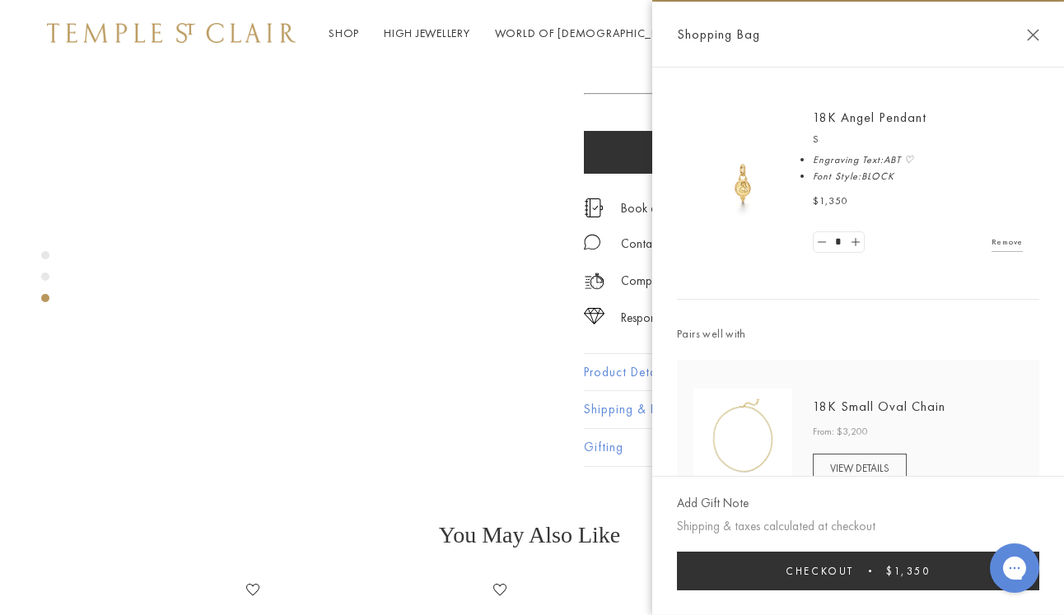 This screenshot has width=1064, height=615. Describe the element at coordinates (594, 281) in the screenshot. I see `img: icon_delivery.svg` at that location.